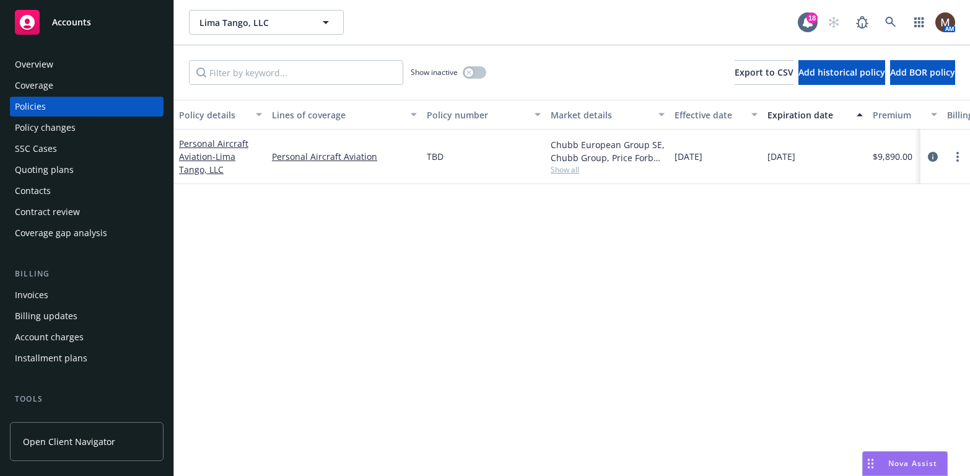 Image resolution: width=970 pixels, height=476 pixels. What do you see at coordinates (61, 233) in the screenshot?
I see `div: Coverage gap analysis` at bounding box center [61, 233].